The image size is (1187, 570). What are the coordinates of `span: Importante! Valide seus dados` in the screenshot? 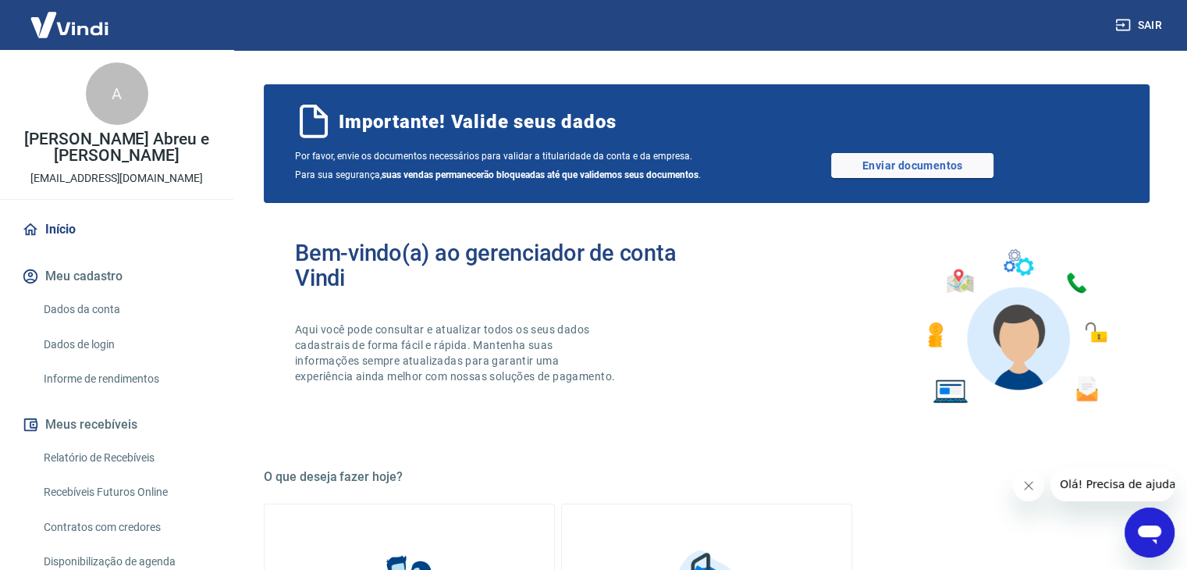 It's located at (477, 122).